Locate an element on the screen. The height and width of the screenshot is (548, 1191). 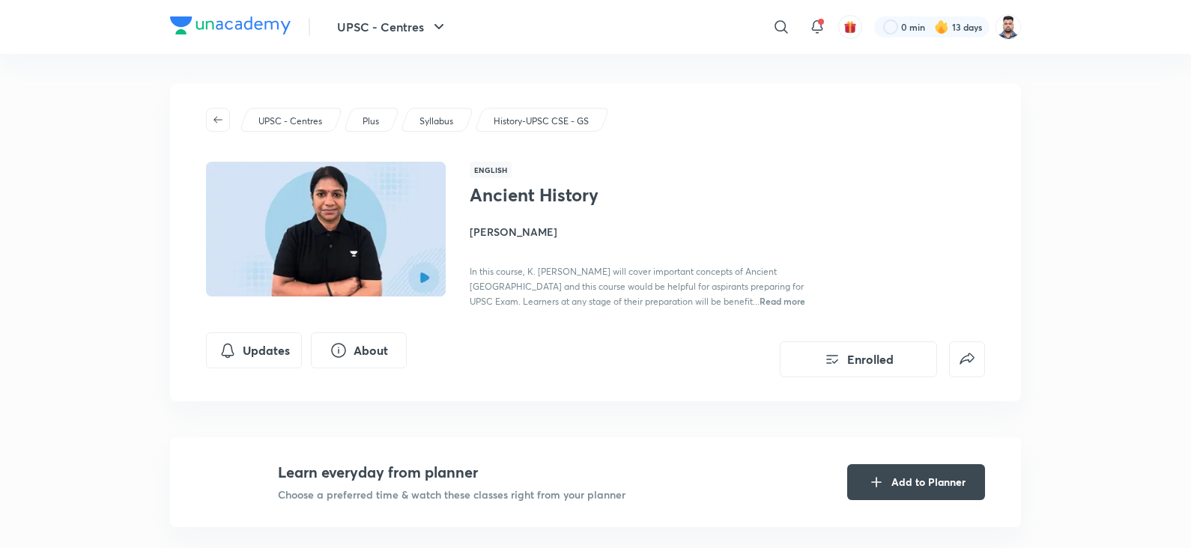
button: Updates is located at coordinates (254, 350).